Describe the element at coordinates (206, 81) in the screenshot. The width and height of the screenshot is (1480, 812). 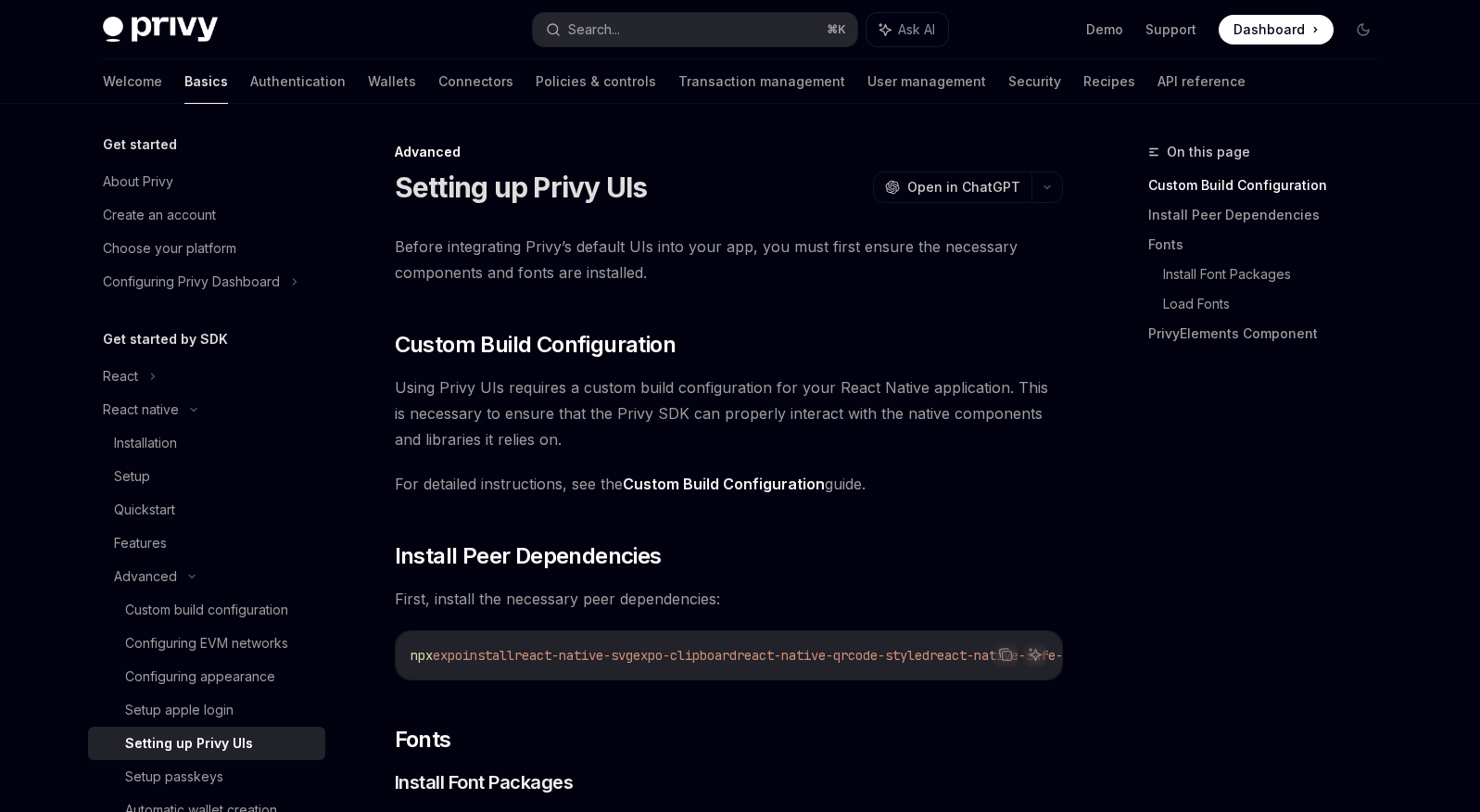
I see `a: Basics` at that location.